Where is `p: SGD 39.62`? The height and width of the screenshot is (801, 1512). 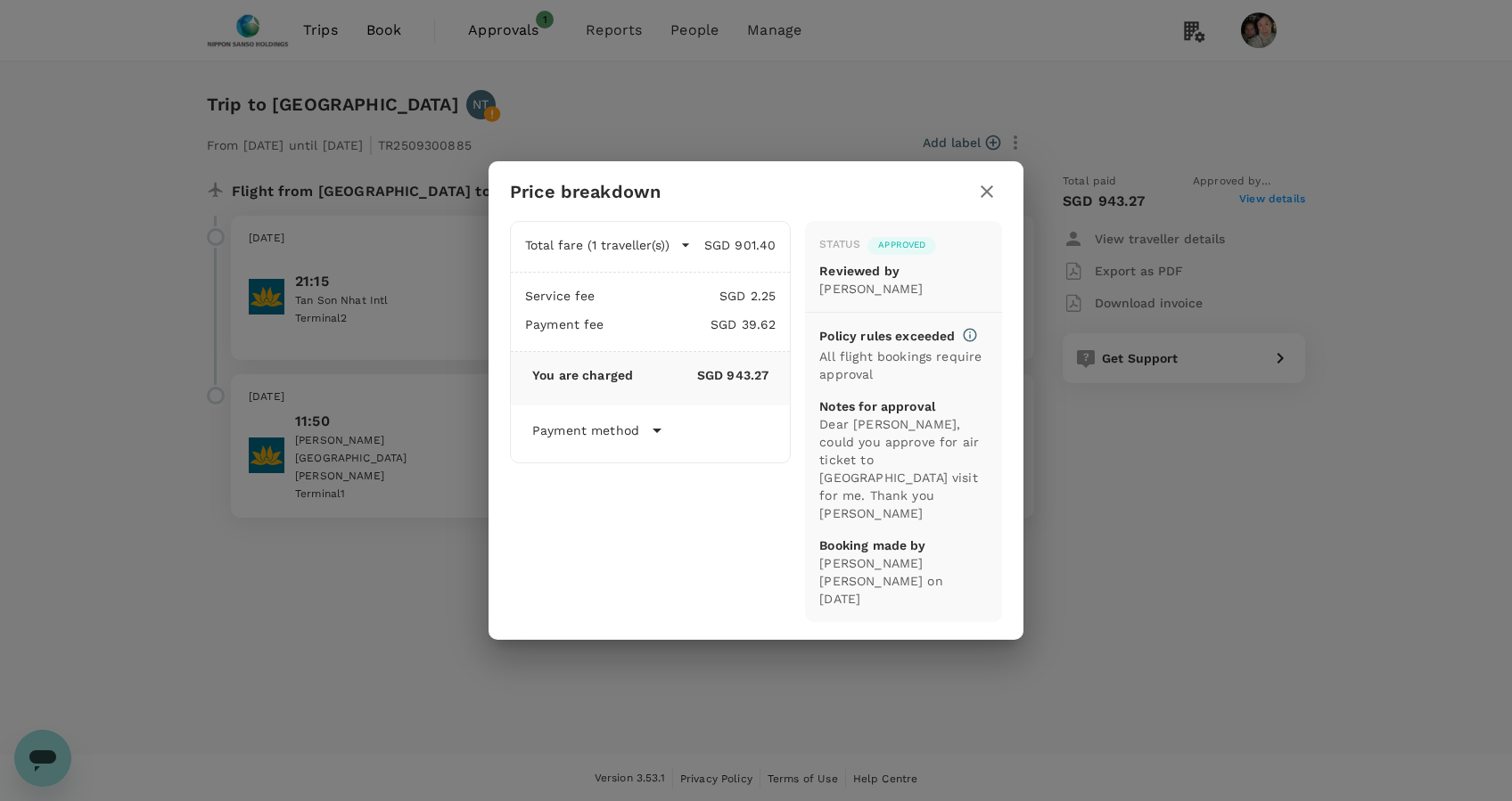
p: SGD 39.62 is located at coordinates (690, 324).